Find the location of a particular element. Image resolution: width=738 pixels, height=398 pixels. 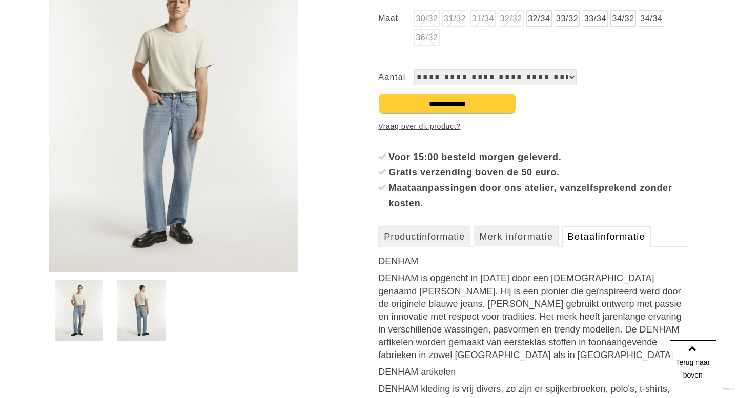

h3: DENHAM artikelen is located at coordinates (533, 372).